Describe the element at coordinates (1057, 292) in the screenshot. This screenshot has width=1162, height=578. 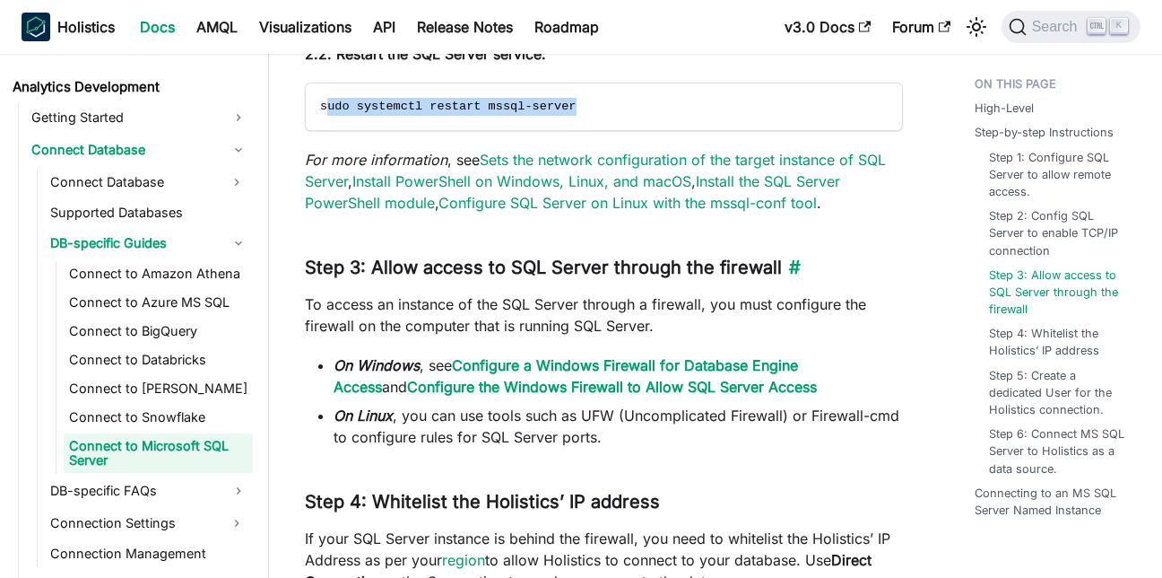
I see `a: Step 3: Allow access to SQL Server through the firewall` at that location.